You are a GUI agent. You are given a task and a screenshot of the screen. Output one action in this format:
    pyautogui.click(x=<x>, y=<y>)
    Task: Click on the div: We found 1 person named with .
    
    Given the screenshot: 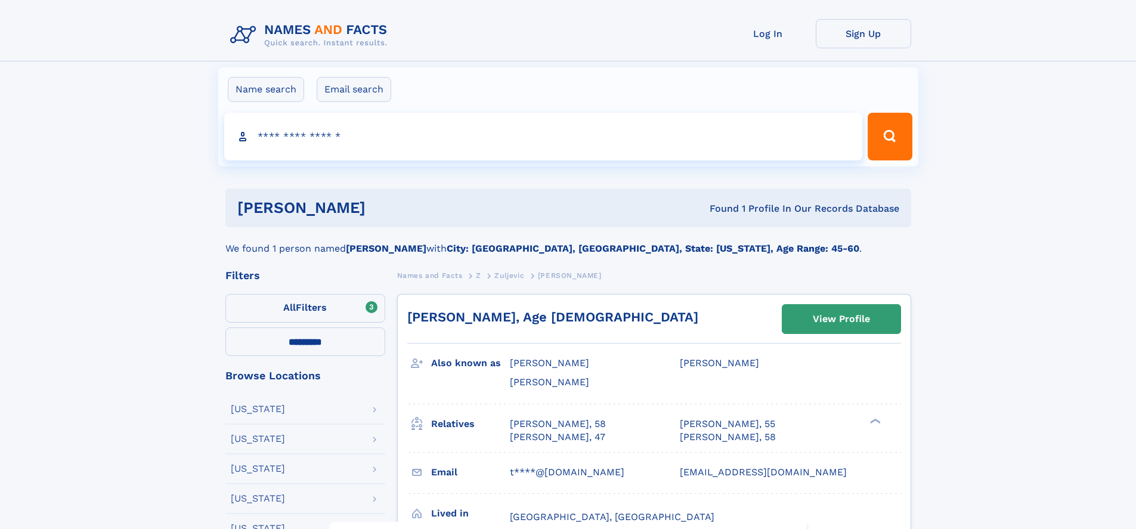 What is the action you would take?
    pyautogui.click(x=569, y=242)
    